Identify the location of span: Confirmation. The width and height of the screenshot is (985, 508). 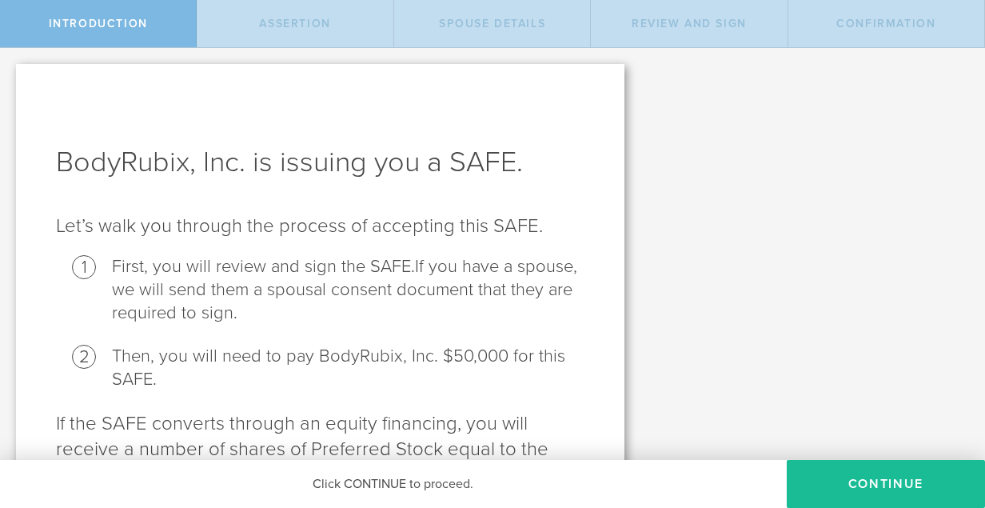
(886, 23).